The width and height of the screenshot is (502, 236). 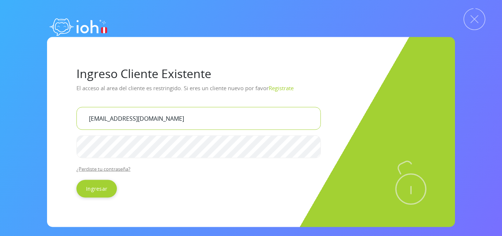 What do you see at coordinates (103, 168) in the screenshot?
I see `a: ¿Perdiste tu contraseña?` at bounding box center [103, 168].